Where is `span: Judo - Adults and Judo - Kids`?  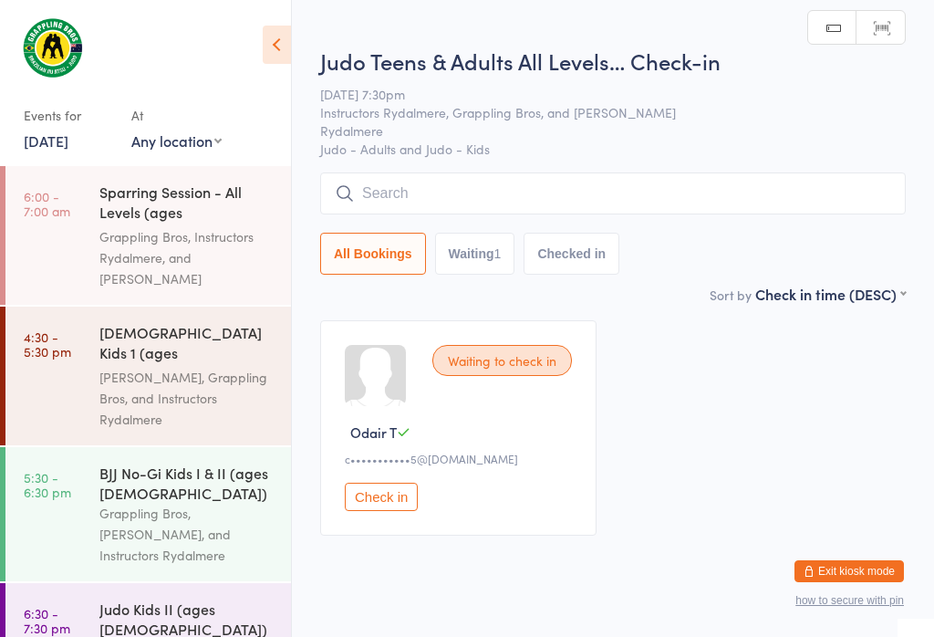 span: Judo - Adults and Judo - Kids is located at coordinates (613, 149).